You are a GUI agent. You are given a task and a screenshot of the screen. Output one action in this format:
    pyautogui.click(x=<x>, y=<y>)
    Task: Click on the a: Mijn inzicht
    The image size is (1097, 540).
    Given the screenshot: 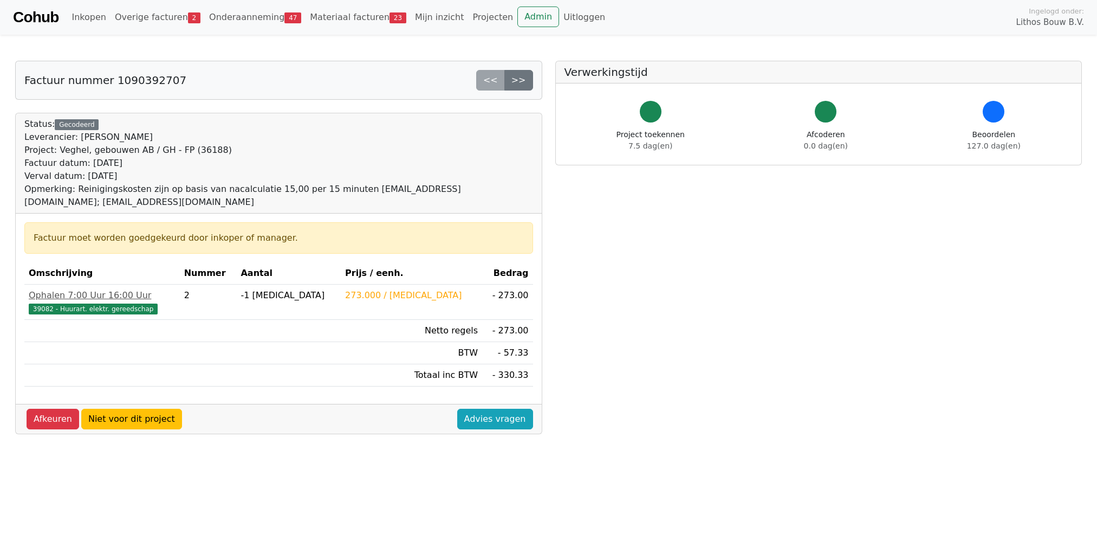 What is the action you would take?
    pyautogui.click(x=439, y=17)
    